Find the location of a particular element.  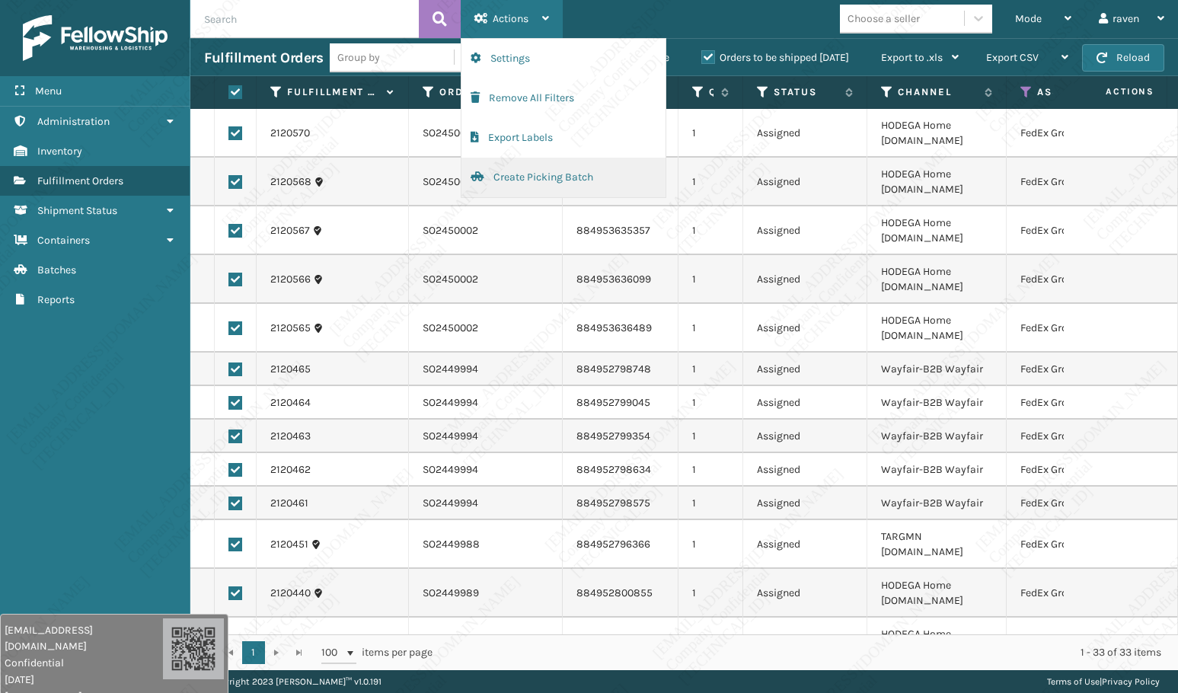

span: Inventory is located at coordinates (59, 151).